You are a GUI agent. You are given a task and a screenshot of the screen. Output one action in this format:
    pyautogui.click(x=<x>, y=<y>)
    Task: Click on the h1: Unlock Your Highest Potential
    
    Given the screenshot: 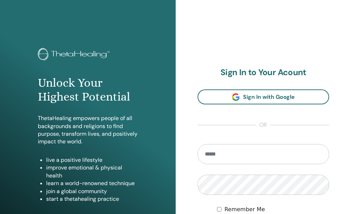 What is the action you would take?
    pyautogui.click(x=88, y=90)
    